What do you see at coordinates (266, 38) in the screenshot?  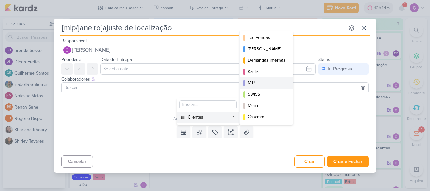 I see `button: Tec Vendas` at bounding box center [266, 38].